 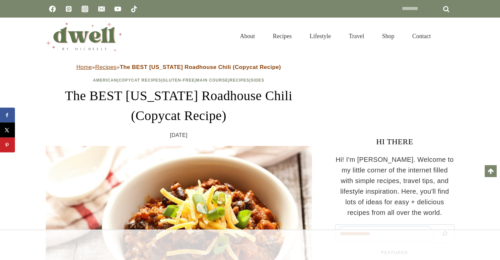 I want to click on a: Travel, so click(x=356, y=36).